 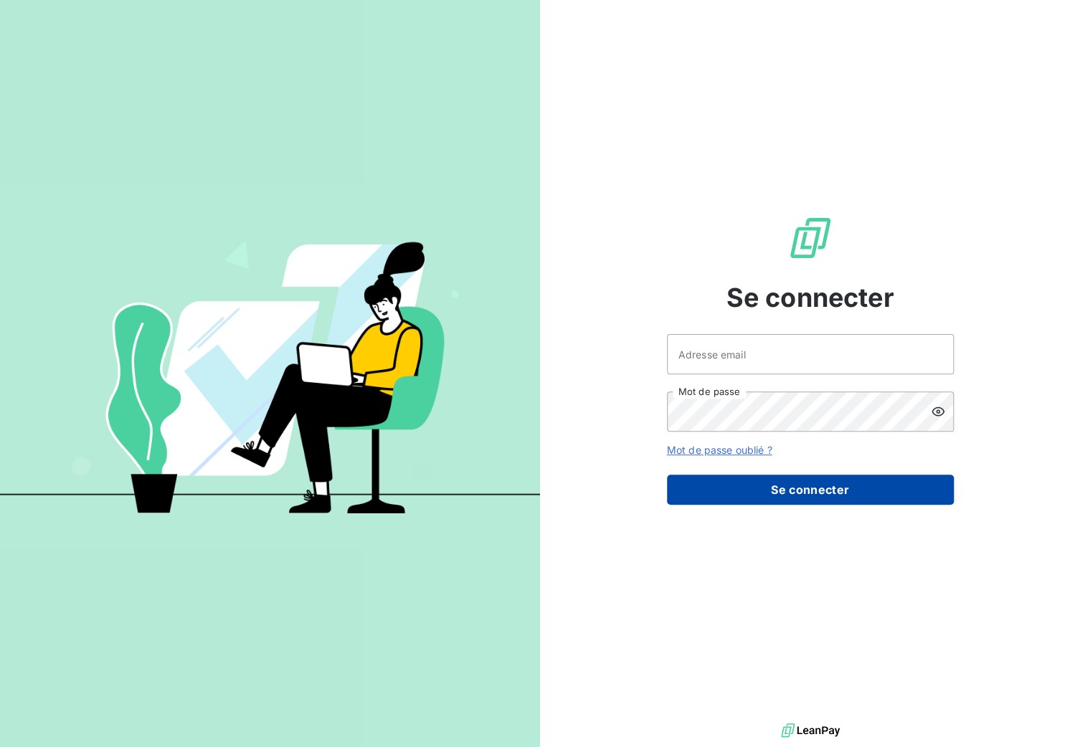 I want to click on button: Se connecter, so click(x=810, y=490).